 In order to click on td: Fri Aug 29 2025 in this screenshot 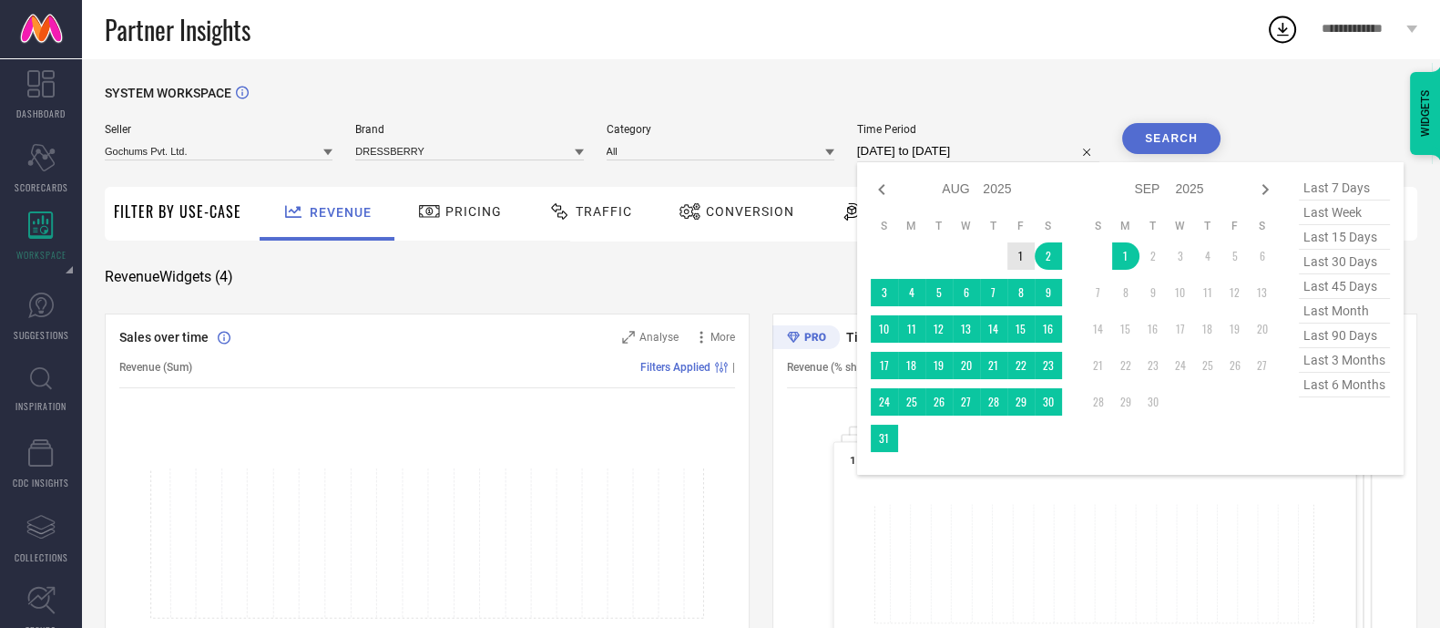, I will do `click(1021, 402)`.